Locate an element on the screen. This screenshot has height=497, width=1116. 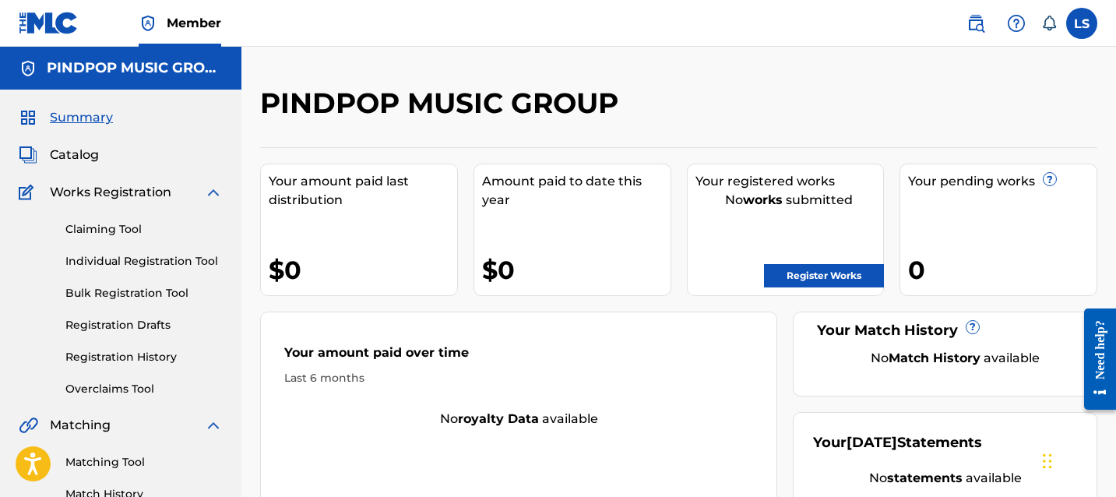
a: Registration Drafts is located at coordinates (144, 325).